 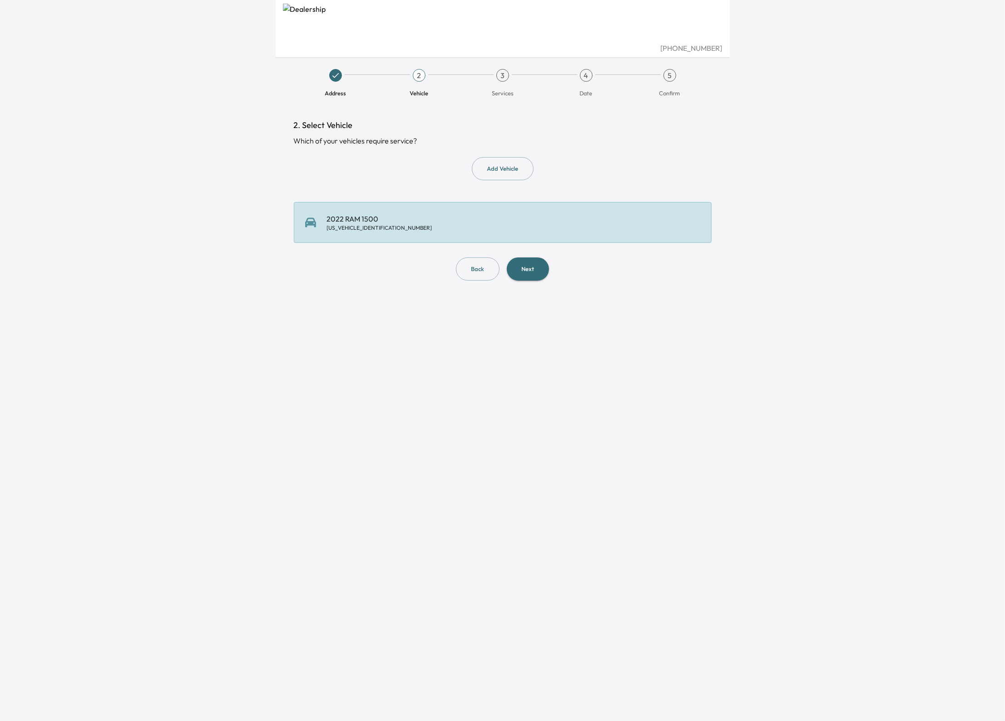 What do you see at coordinates (503, 125) in the screenshot?
I see `h1: 2. Select Vehicle` at bounding box center [503, 125].